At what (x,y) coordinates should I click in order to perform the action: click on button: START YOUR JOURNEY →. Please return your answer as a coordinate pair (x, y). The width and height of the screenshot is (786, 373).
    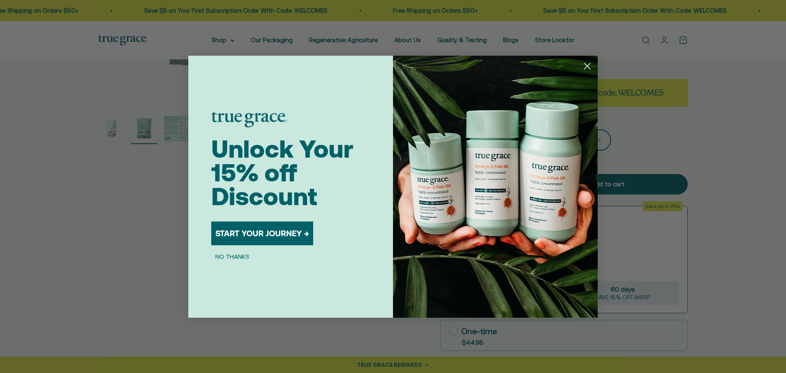
    Looking at the image, I should click on (262, 233).